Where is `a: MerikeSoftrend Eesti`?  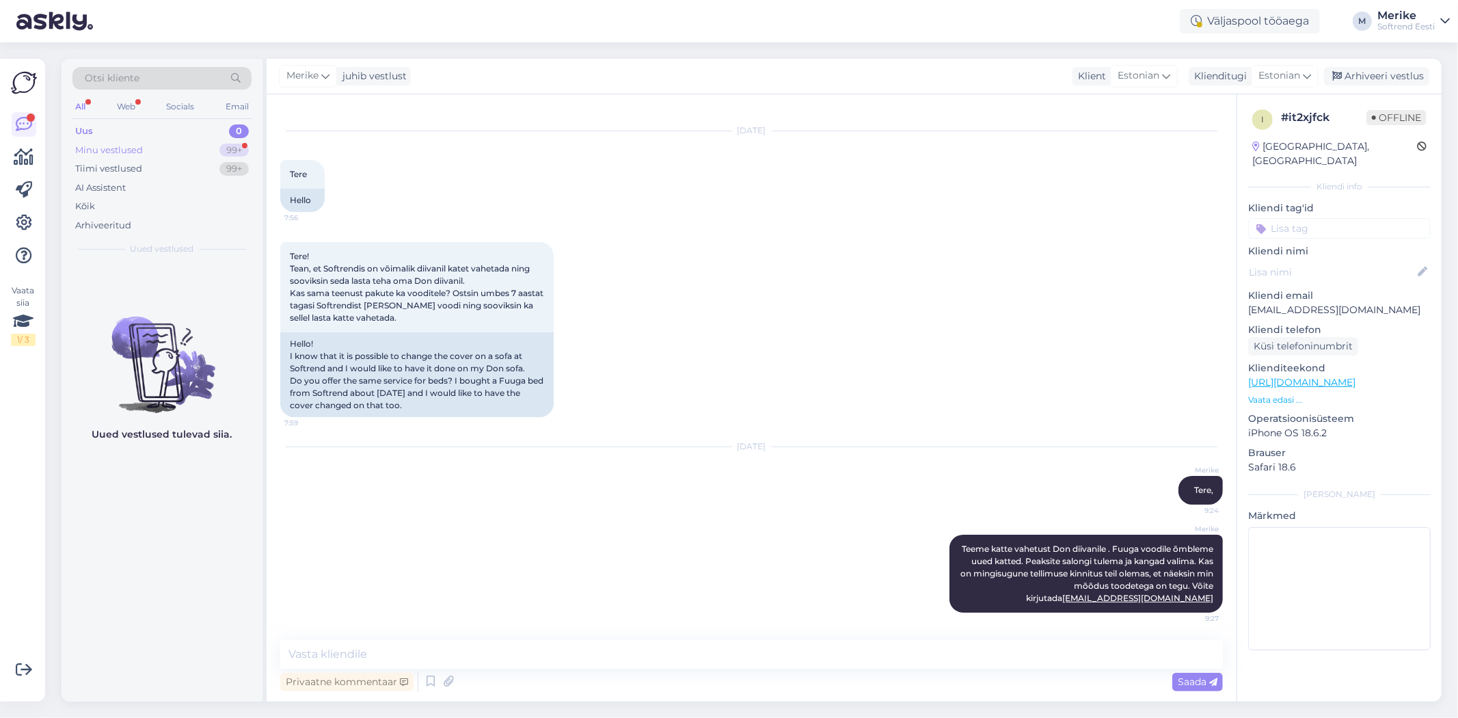 a: MerikeSoftrend Eesti is located at coordinates (1414, 21).